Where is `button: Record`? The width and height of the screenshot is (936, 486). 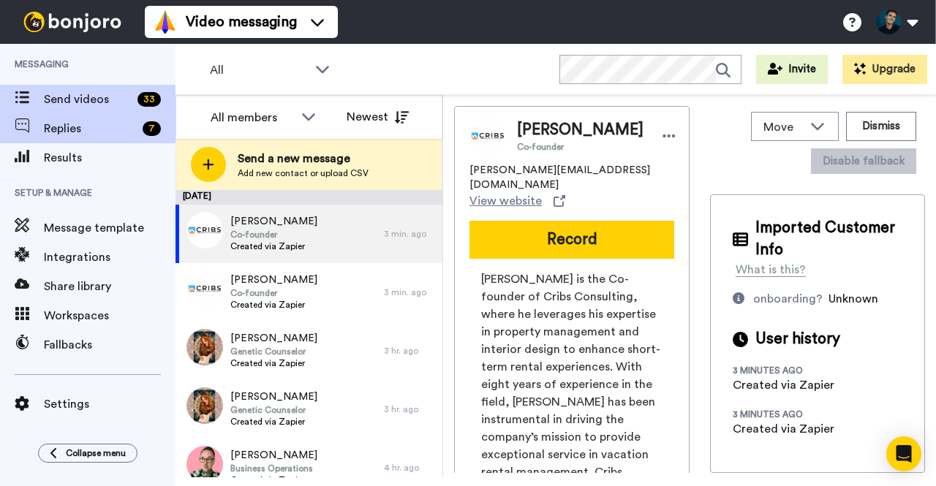
button: Record is located at coordinates (572, 240).